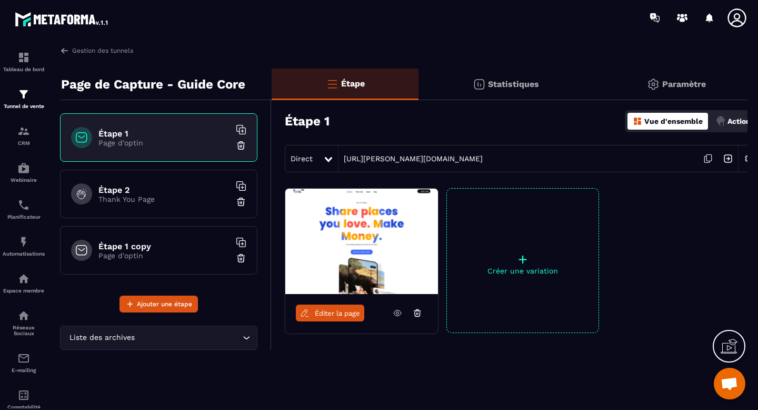 The image size is (758, 410). What do you see at coordinates (24, 358) in the screenshot?
I see `img: email` at bounding box center [24, 358].